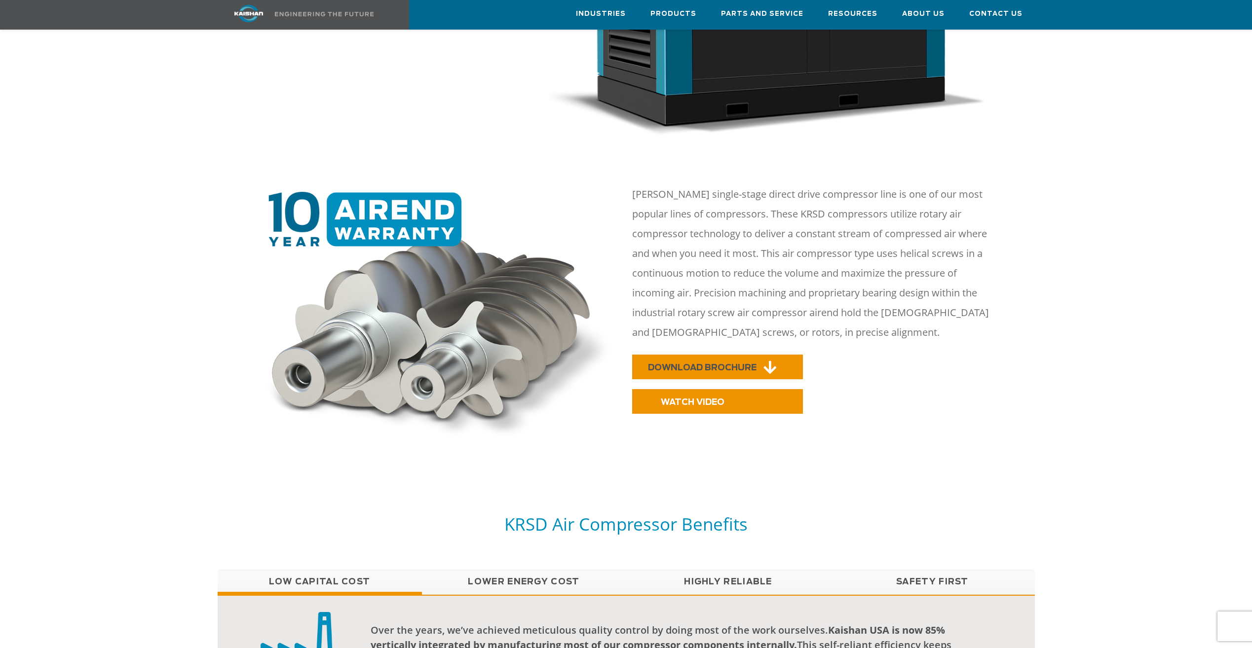 The image size is (1252, 648). I want to click on a: Low Capital Cost, so click(320, 582).